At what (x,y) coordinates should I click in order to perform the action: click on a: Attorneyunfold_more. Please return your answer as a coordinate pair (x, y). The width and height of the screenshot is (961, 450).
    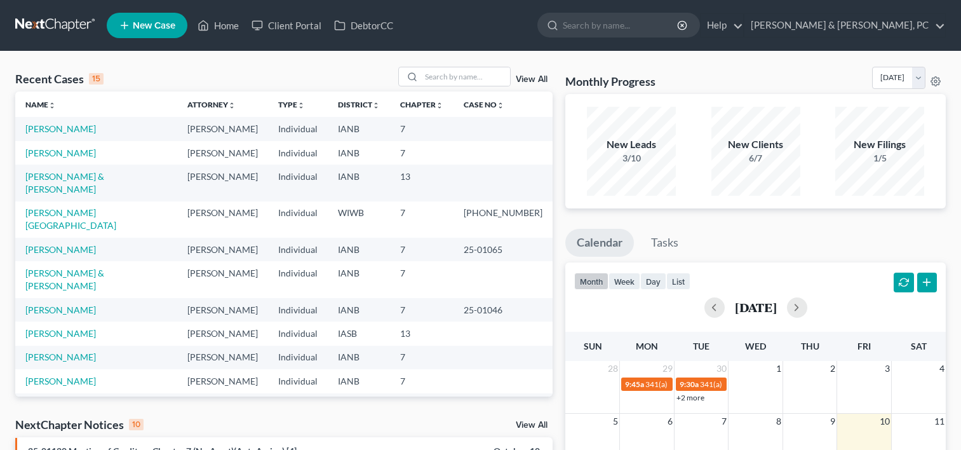
    Looking at the image, I should click on (212, 104).